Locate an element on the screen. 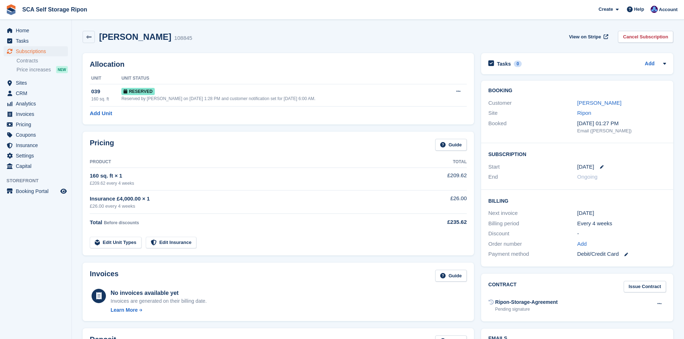 This screenshot has height=339, width=684. a: View on Stripe is located at coordinates (588, 37).